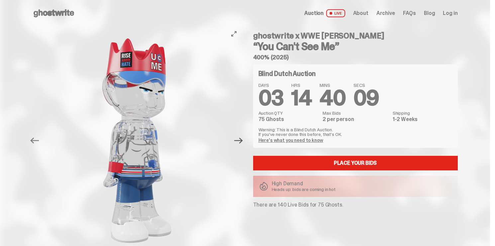 Image resolution: width=495 pixels, height=246 pixels. I want to click on span: About, so click(361, 13).